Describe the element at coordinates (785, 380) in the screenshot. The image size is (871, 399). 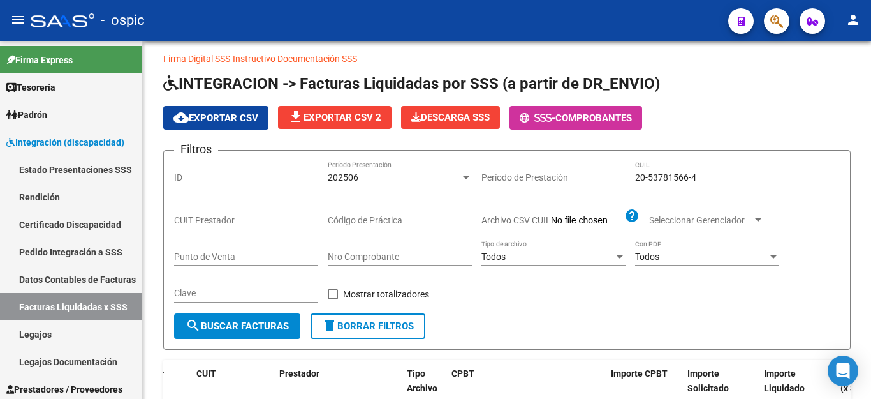
I see `span: Importe Liquidado` at that location.